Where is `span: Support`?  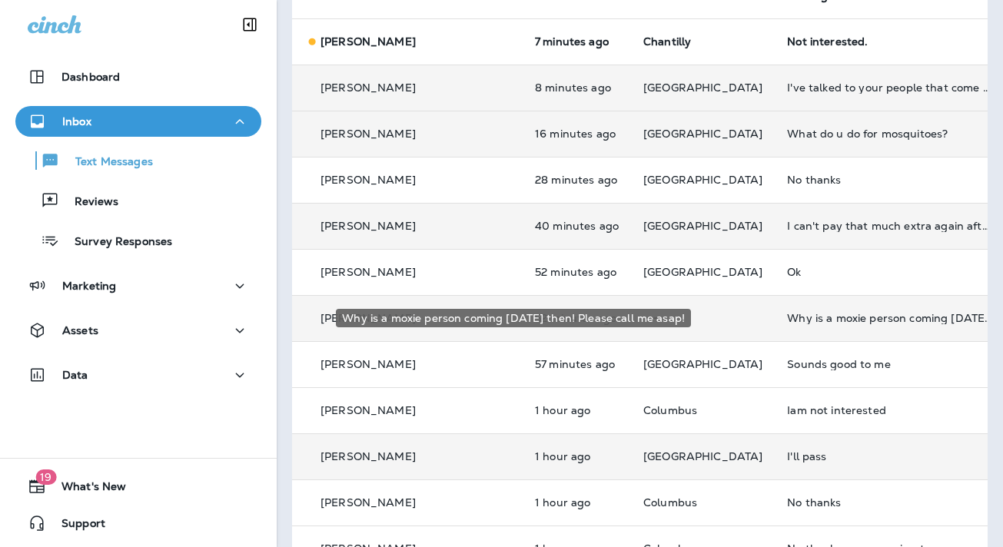
span: Support is located at coordinates (75, 527).